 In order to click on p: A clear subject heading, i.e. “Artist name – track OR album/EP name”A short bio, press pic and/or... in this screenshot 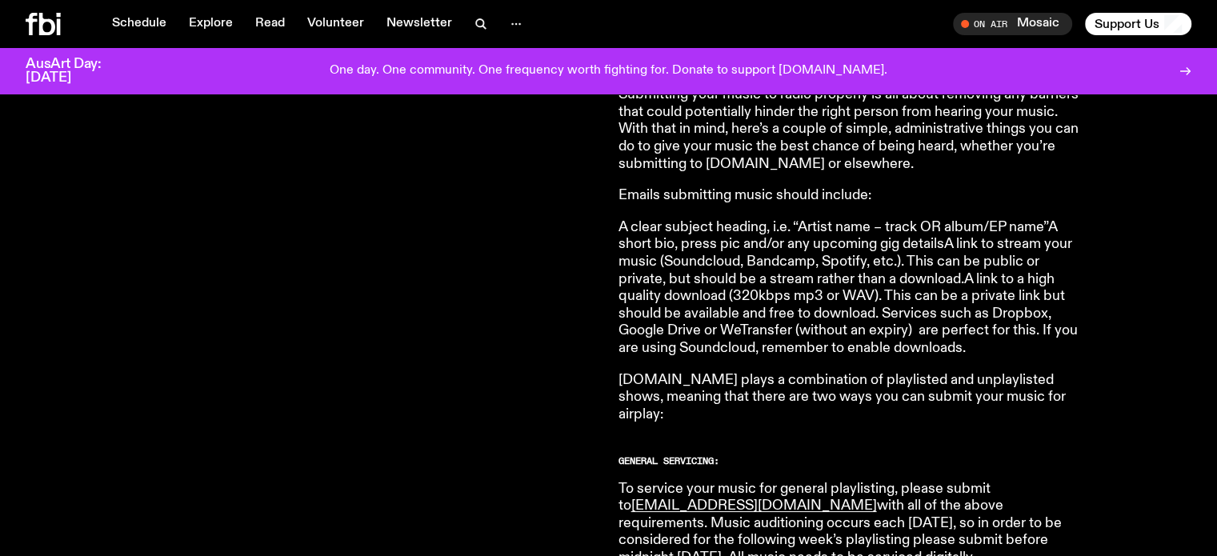, I will do `click(849, 288)`.